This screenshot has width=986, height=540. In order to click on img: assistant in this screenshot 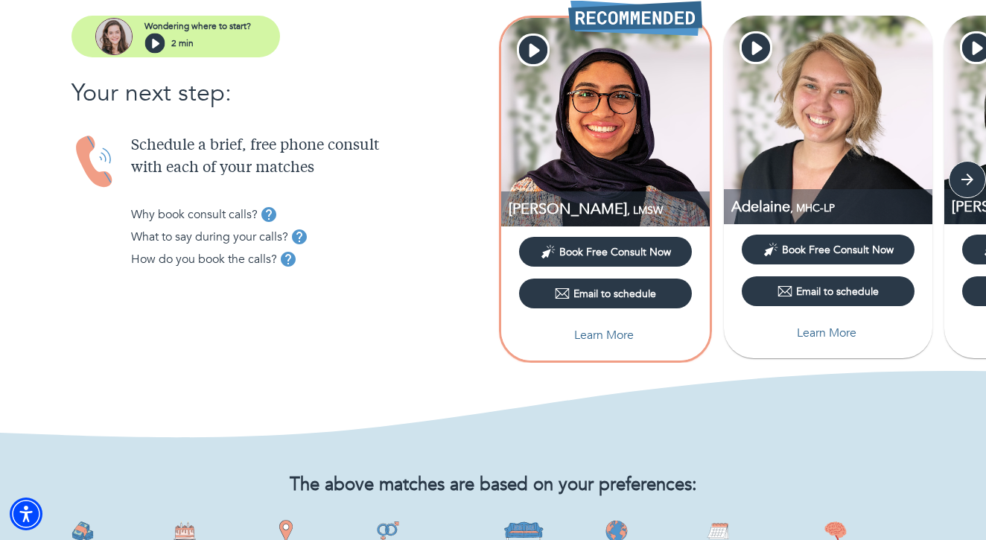, I will do `click(114, 36)`.